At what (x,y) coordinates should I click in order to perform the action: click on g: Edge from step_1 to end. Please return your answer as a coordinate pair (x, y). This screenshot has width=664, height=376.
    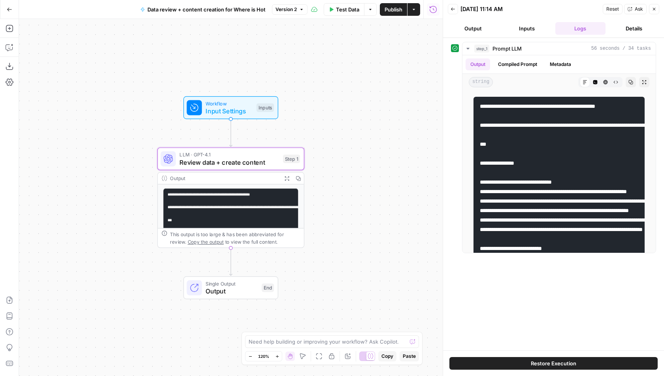
    Looking at the image, I should click on (230, 262).